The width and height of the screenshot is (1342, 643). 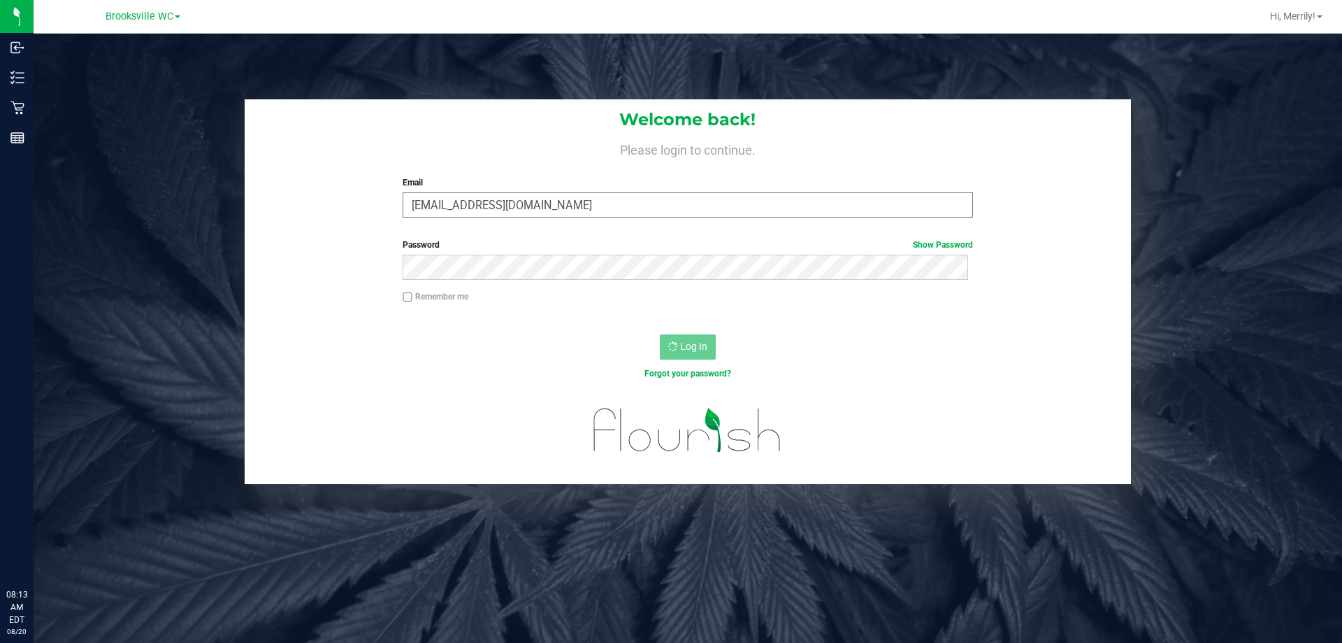 I want to click on span: Brooksville WC, so click(x=139, y=16).